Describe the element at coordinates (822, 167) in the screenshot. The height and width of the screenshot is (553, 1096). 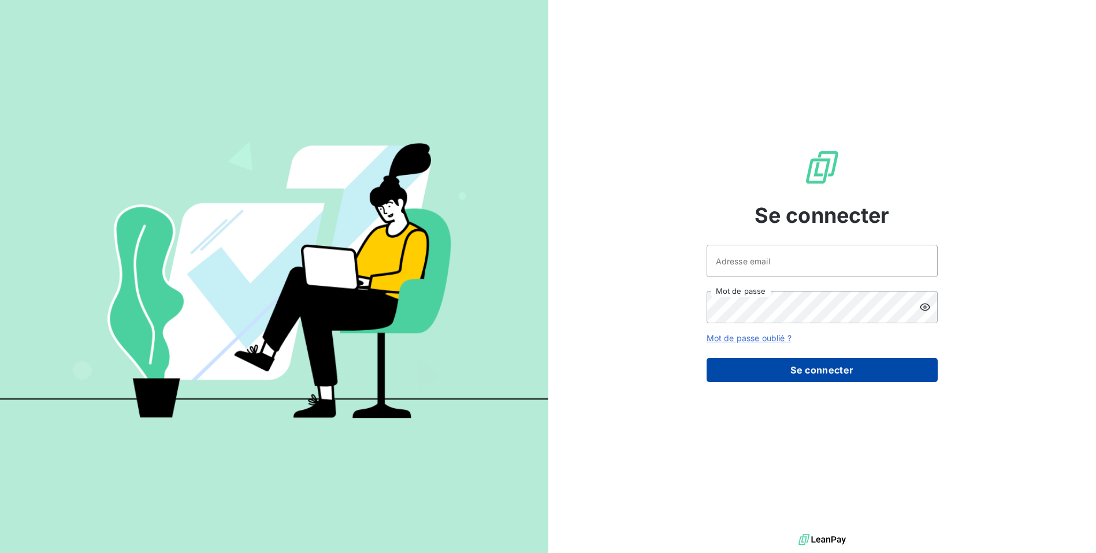
I see `img: Logo LeanPay` at that location.